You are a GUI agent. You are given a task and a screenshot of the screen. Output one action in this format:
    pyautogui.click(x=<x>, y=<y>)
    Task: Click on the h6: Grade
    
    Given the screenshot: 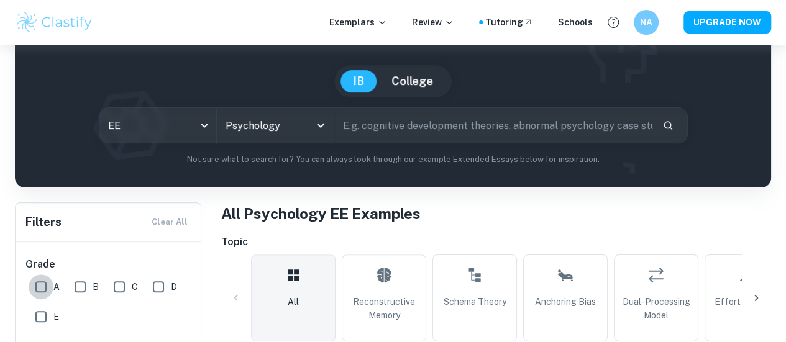 What is the action you would take?
    pyautogui.click(x=109, y=265)
    